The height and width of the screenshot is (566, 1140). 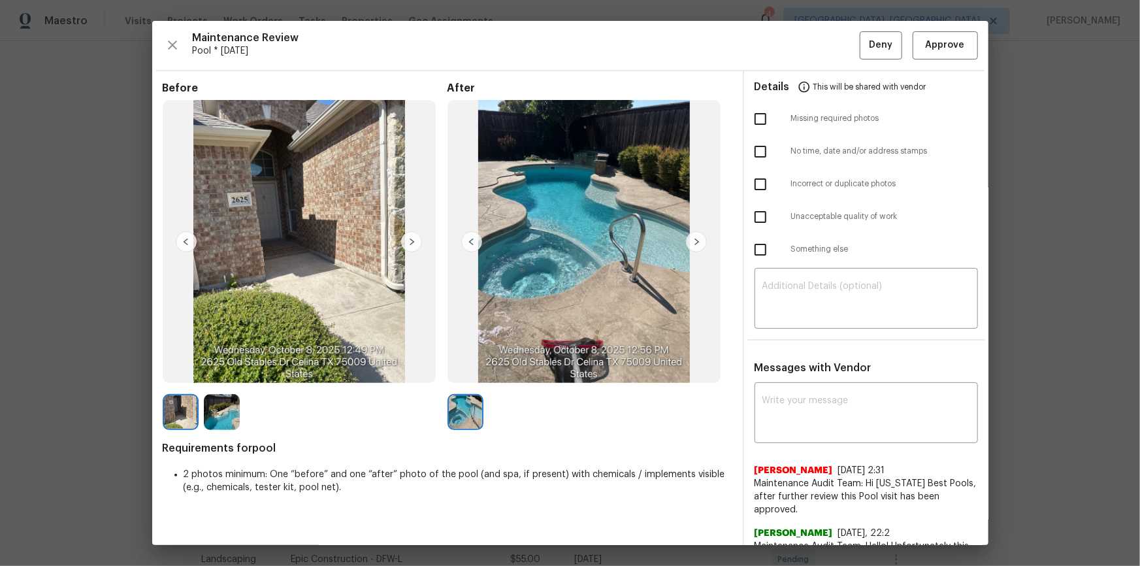 What do you see at coordinates (526, 38) in the screenshot?
I see `span: Maintenance Review` at bounding box center [526, 38].